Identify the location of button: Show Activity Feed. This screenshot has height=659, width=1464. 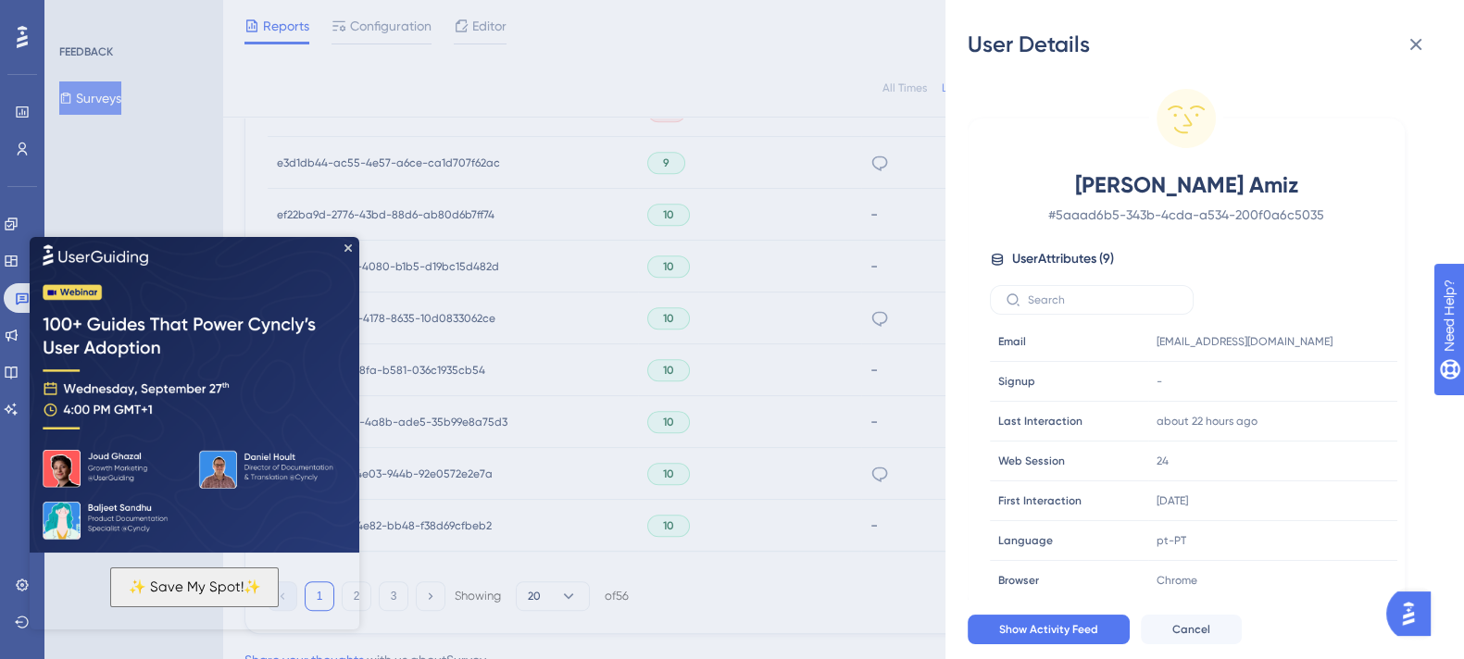
(1048, 630).